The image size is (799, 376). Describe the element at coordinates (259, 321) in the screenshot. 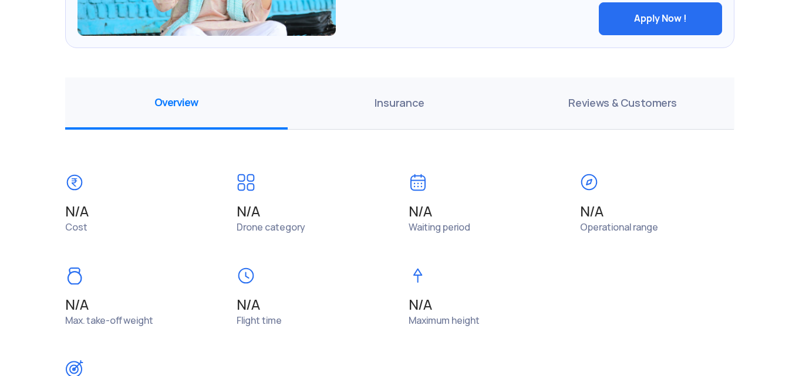

I see `span: Flight time` at that location.